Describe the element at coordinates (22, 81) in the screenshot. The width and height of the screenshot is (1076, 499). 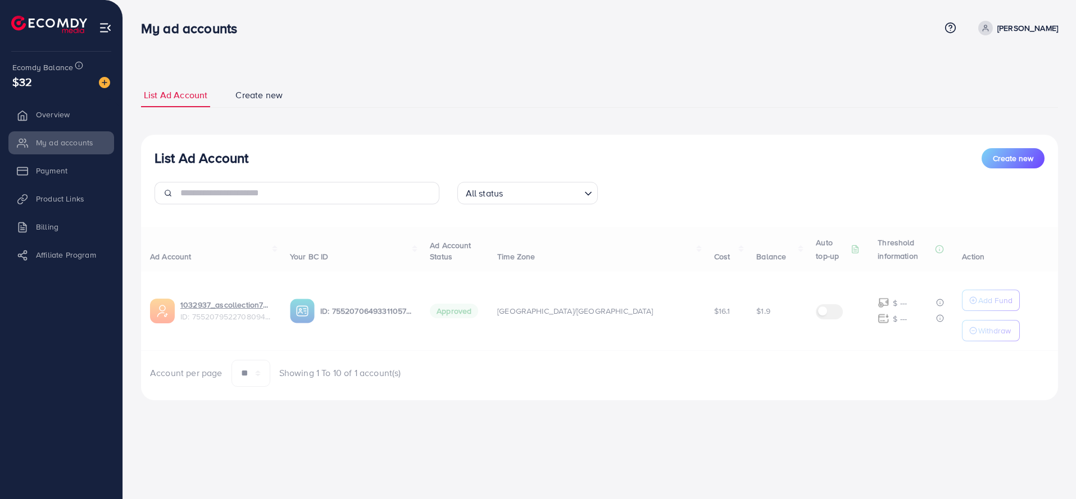
I see `span: $32` at that location.